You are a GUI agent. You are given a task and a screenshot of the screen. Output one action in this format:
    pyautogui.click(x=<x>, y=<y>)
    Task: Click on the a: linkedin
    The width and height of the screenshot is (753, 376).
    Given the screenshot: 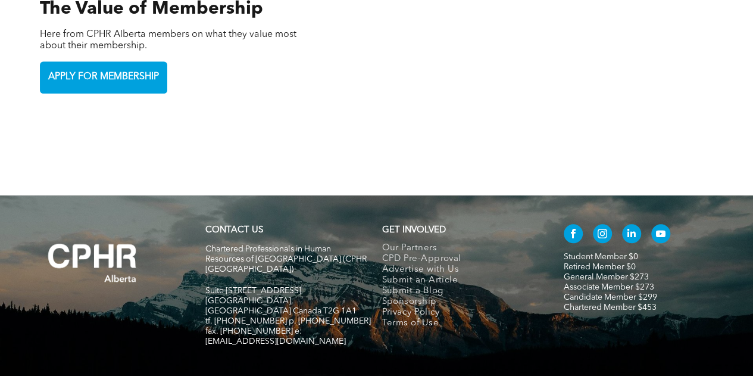 What is the action you would take?
    pyautogui.click(x=632, y=235)
    